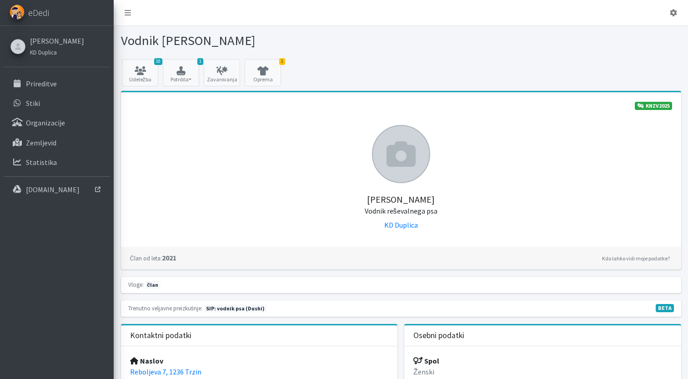 Image resolution: width=688 pixels, height=379 pixels. I want to click on small: KD Duplica, so click(43, 52).